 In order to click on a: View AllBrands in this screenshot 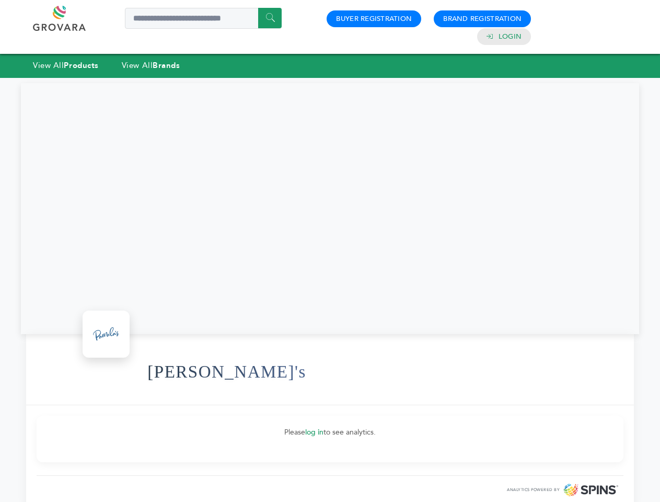, I will do `click(151, 65)`.